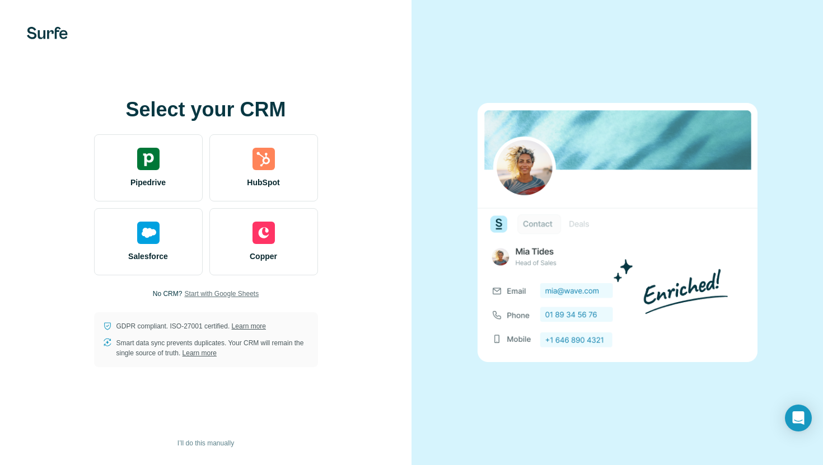 The height and width of the screenshot is (465, 823). I want to click on span: I’ll do this manually, so click(206, 444).